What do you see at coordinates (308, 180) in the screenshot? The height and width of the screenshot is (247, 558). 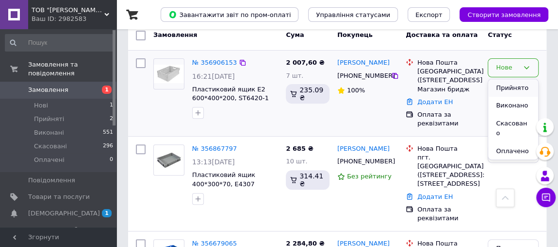 I see `div: 314.41 ₴` at bounding box center [308, 180].